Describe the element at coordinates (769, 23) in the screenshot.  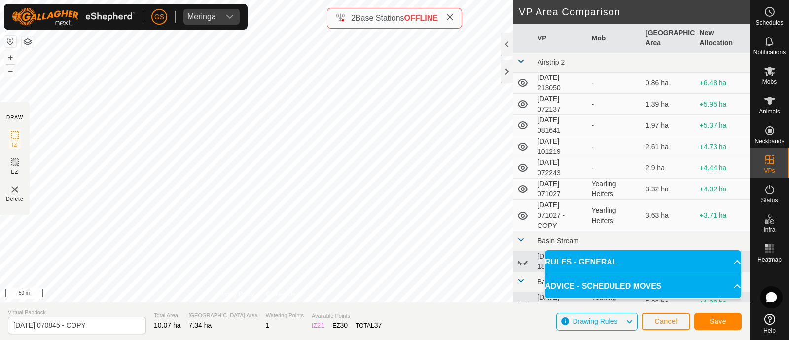
I see `span: Schedules` at that location.